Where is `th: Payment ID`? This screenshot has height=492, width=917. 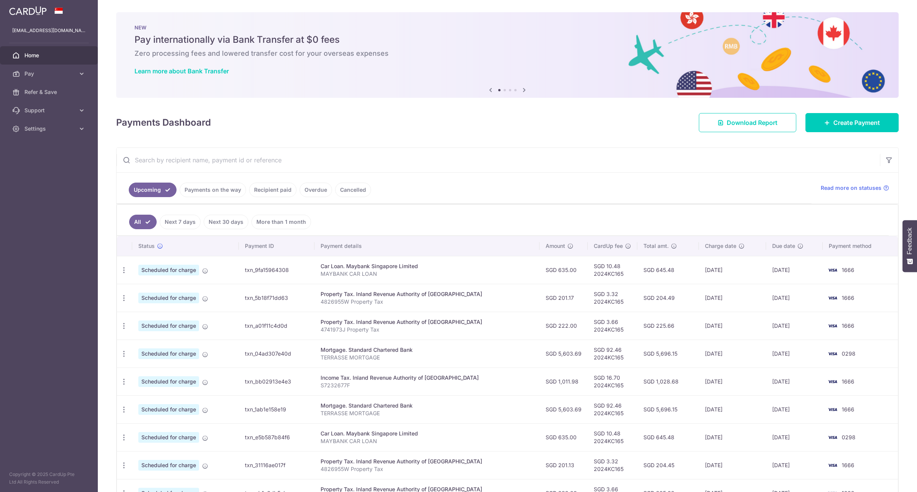 th: Payment ID is located at coordinates (277, 246).